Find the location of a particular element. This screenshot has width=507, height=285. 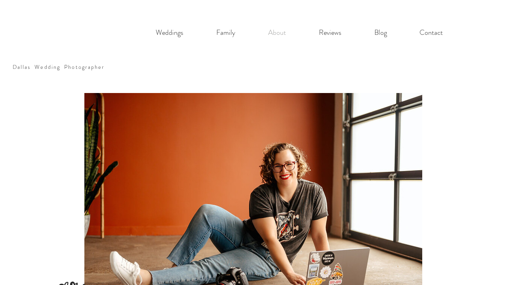

a: Dallas Wedding Photographer is located at coordinates (59, 67).